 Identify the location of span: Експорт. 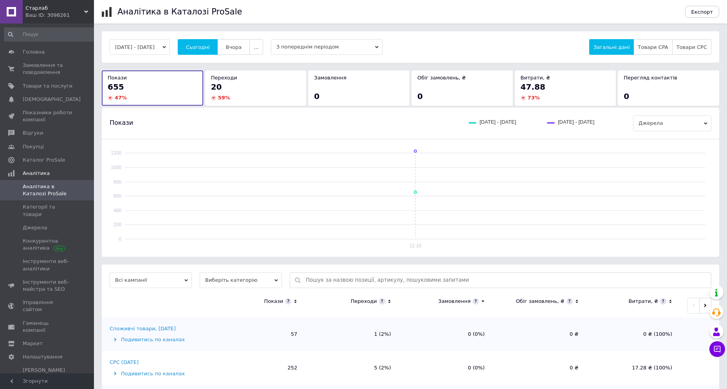
(702, 12).